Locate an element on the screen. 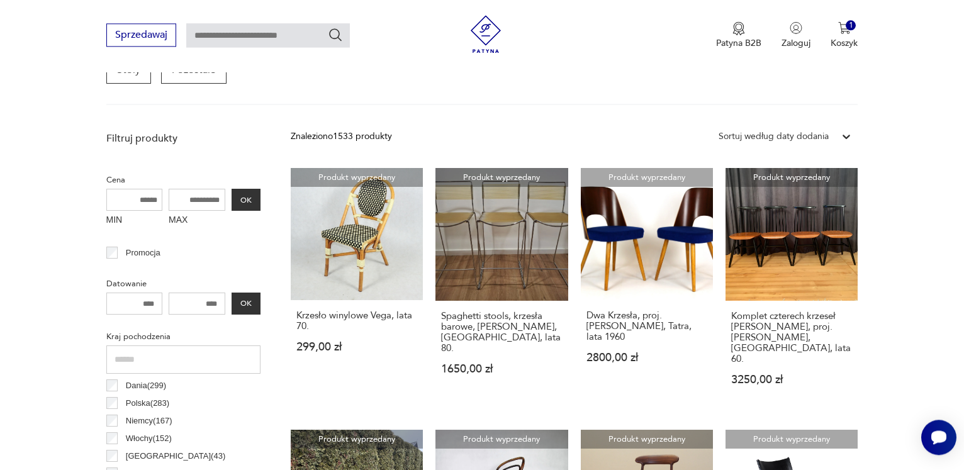 This screenshot has height=470, width=964. a: Sprzedawaj is located at coordinates (141, 36).